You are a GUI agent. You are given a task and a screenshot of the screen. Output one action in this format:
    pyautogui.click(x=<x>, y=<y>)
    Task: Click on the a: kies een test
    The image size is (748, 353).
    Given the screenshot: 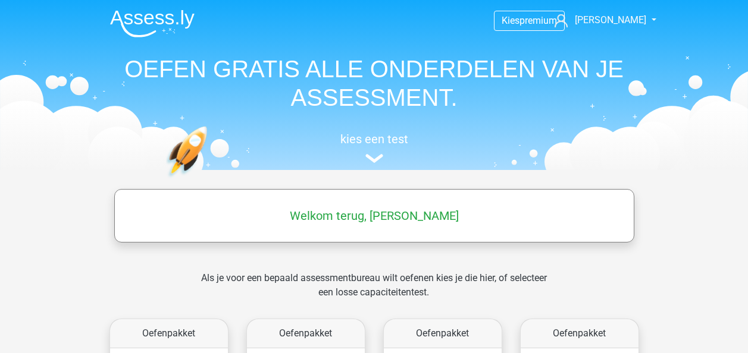 What is the action you would take?
    pyautogui.click(x=374, y=148)
    